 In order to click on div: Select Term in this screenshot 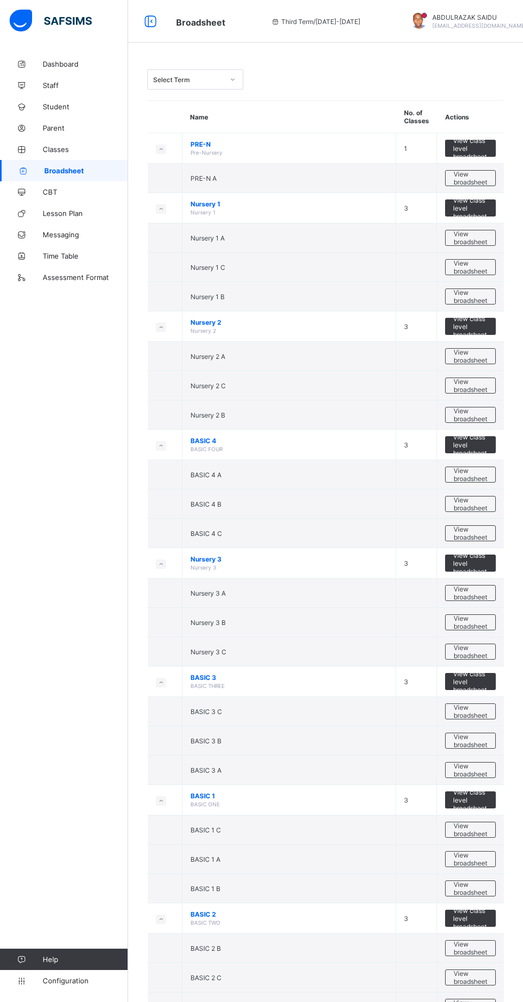, I will do `click(188, 79)`.